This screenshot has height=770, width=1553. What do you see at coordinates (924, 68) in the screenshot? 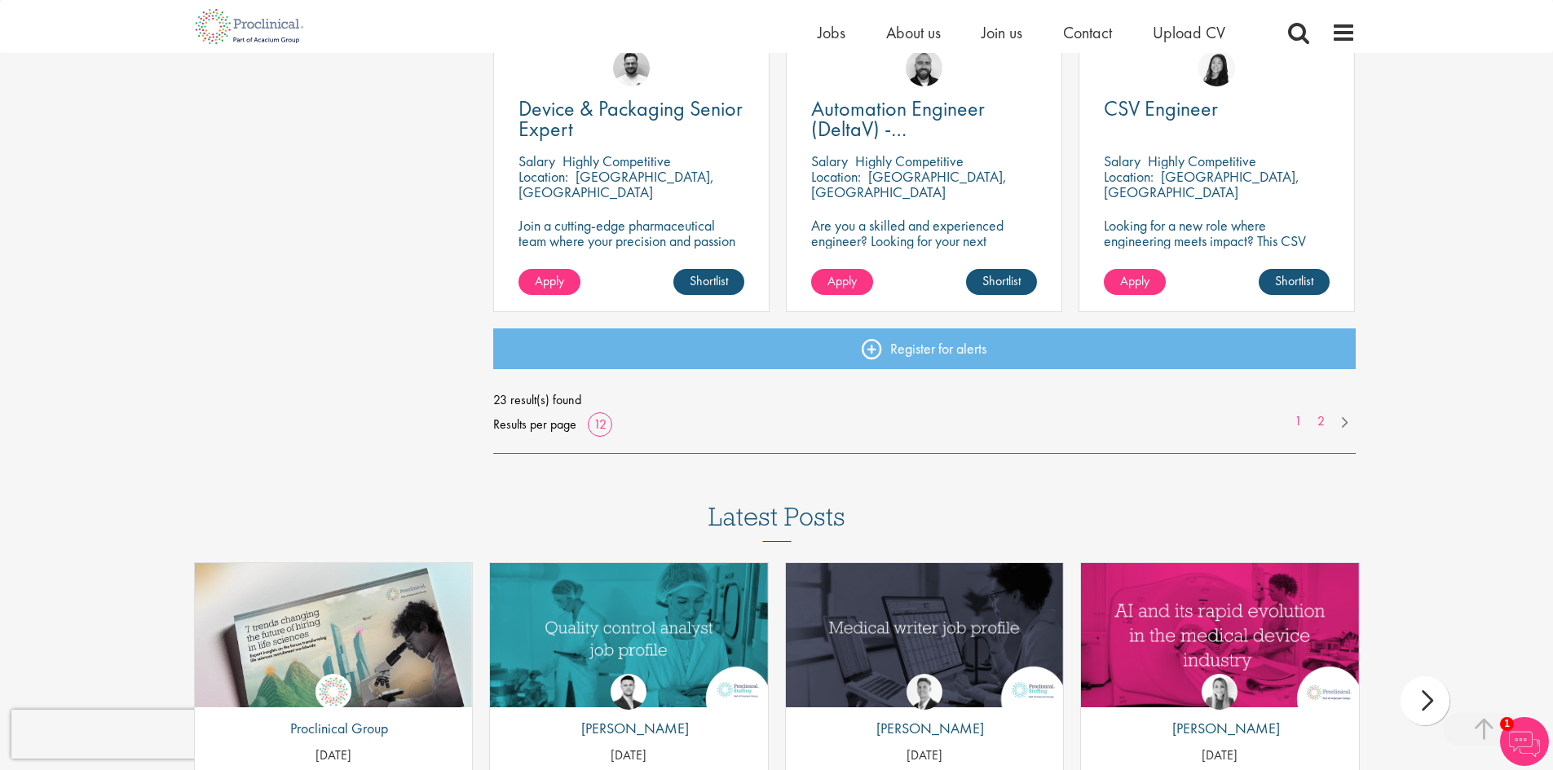
I see `a: Jordan Kiely` at bounding box center [924, 68].